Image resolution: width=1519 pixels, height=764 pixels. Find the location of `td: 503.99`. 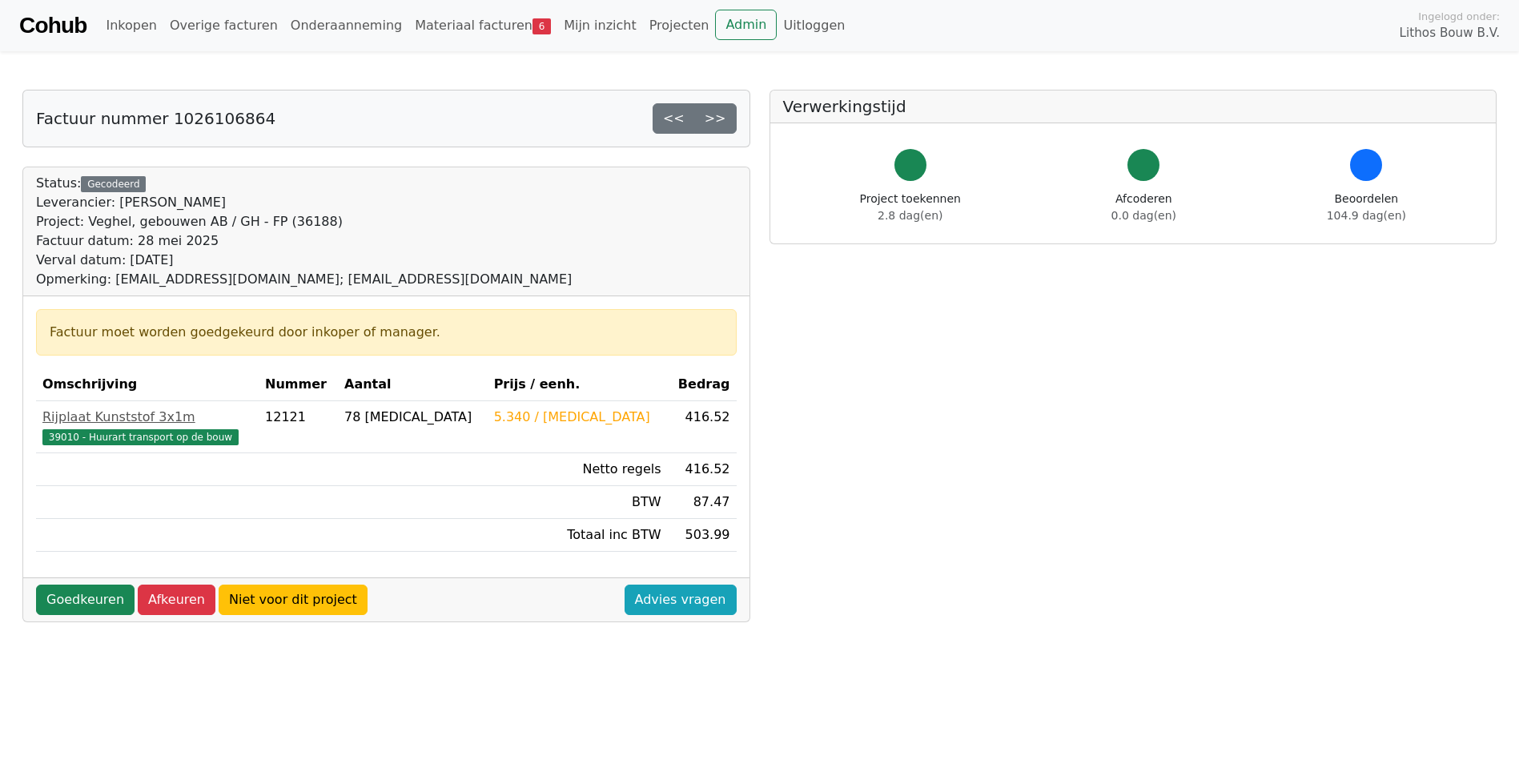

td: 503.99 is located at coordinates (702, 535).